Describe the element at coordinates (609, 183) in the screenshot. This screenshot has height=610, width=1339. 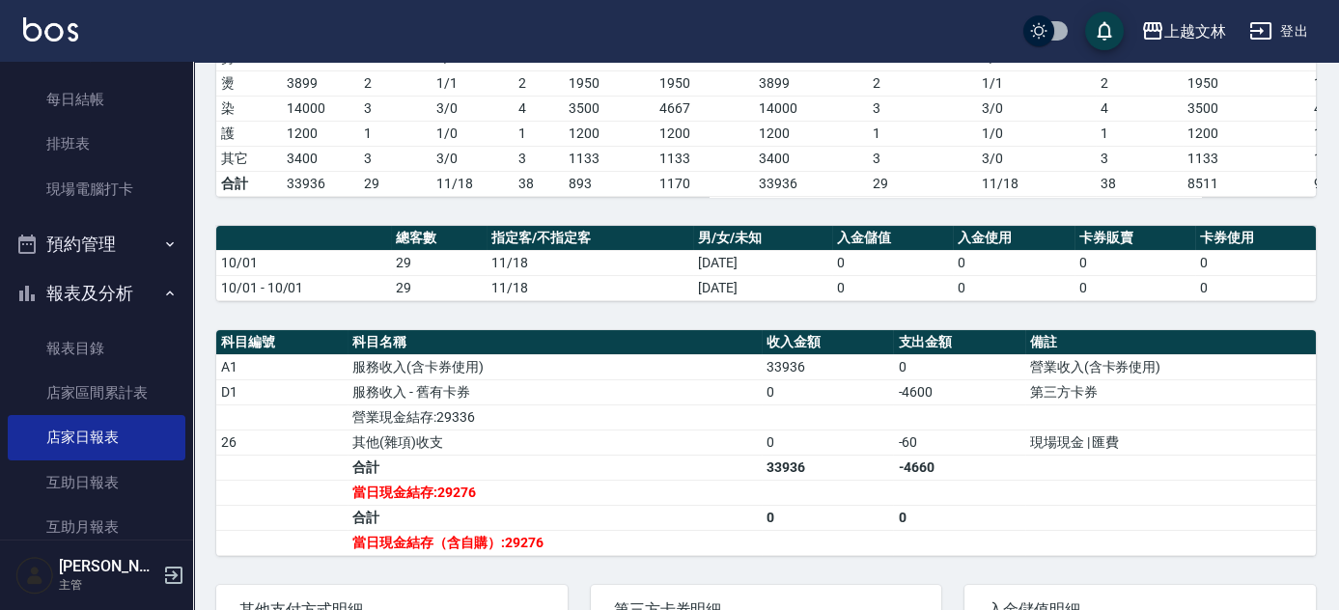
I see `td: 893` at that location.